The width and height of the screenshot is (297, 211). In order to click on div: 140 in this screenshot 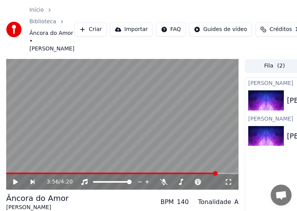, I will do `click(183, 202)`.